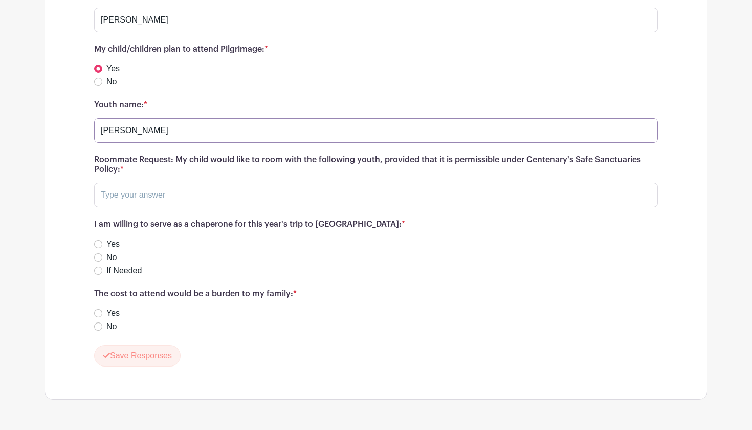 The height and width of the screenshot is (430, 752). I want to click on label: If Needed, so click(124, 271).